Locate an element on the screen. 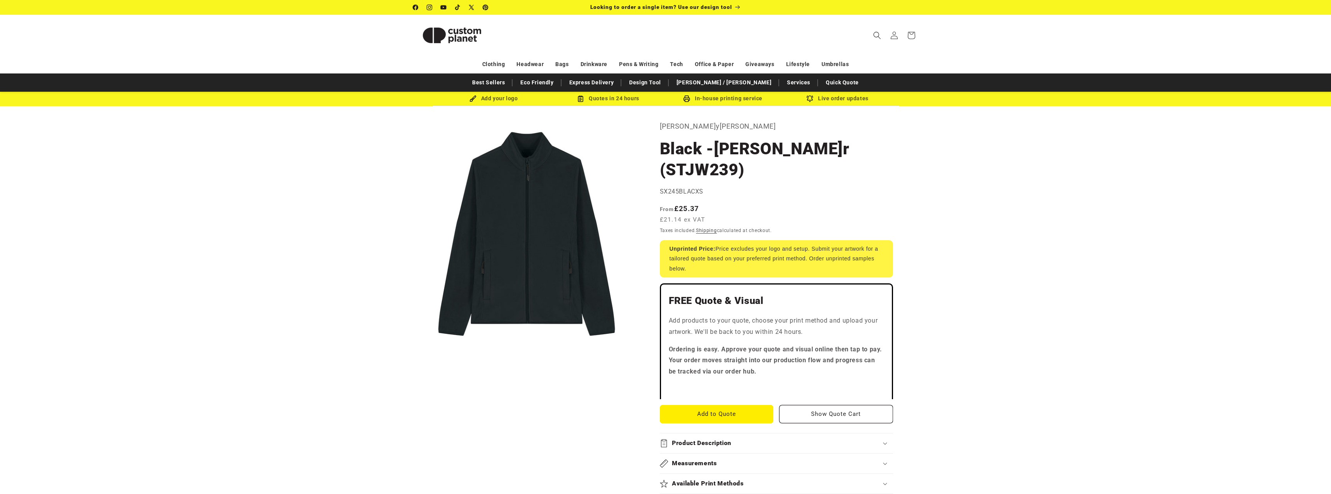  a: Bags is located at coordinates (562, 64).